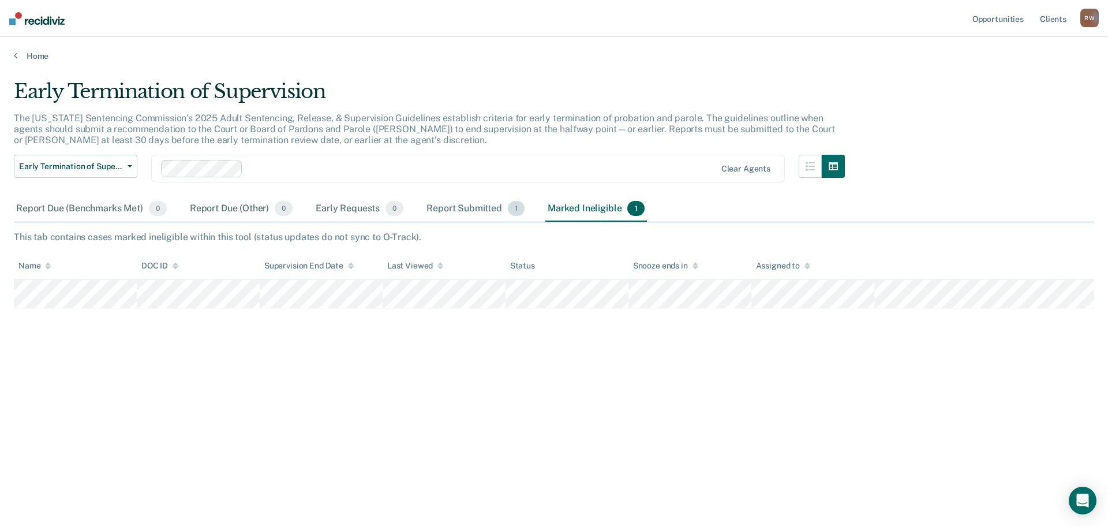 This screenshot has height=526, width=1108. Describe the element at coordinates (1082, 500) in the screenshot. I see `div: Open Intercom Messenger` at that location.